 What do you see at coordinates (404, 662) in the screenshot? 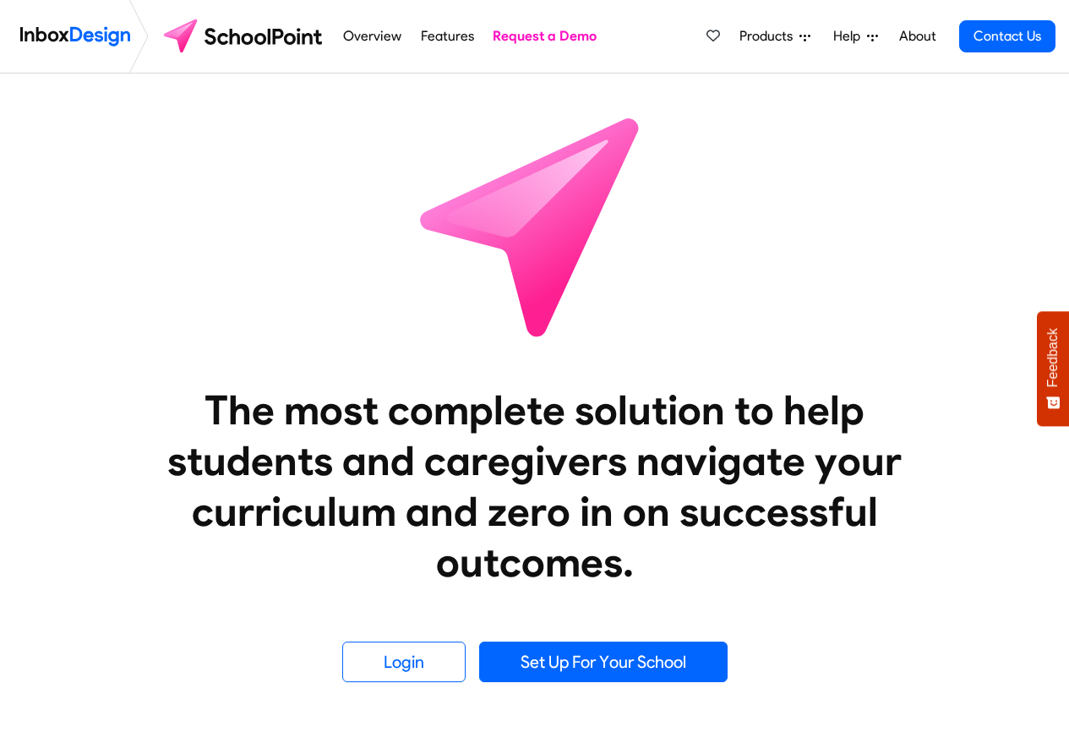
I see `a: Login` at bounding box center [404, 662].